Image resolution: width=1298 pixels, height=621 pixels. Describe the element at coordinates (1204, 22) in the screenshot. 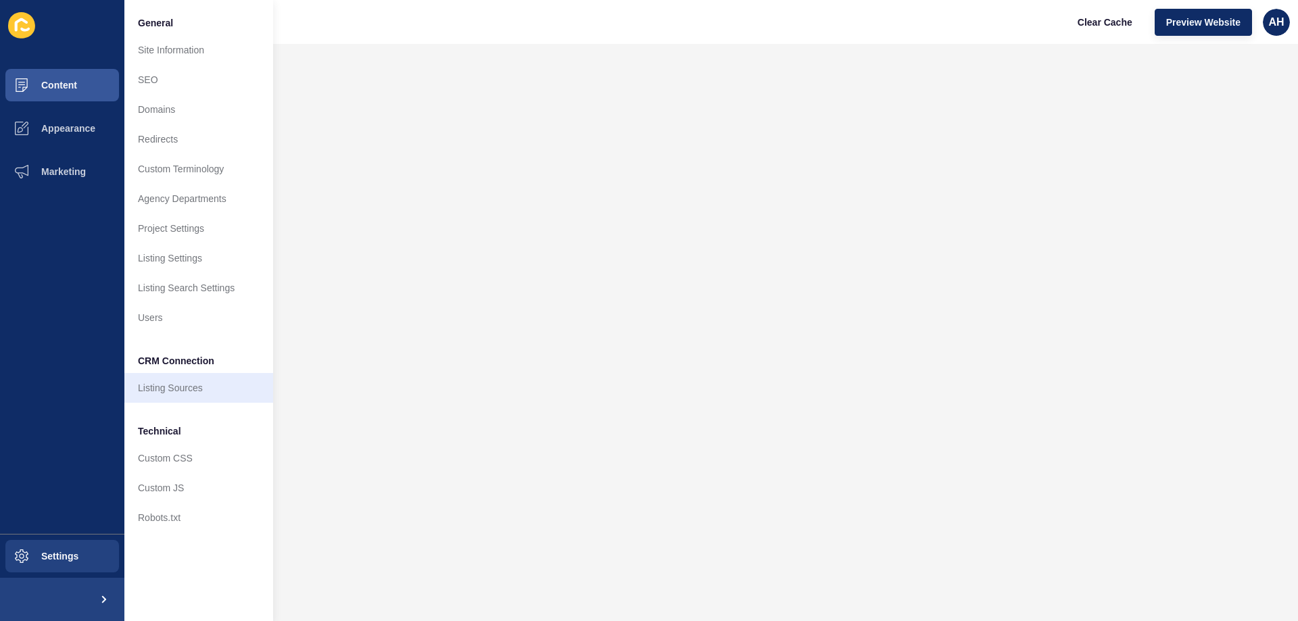

I see `button: Preview Website` at that location.